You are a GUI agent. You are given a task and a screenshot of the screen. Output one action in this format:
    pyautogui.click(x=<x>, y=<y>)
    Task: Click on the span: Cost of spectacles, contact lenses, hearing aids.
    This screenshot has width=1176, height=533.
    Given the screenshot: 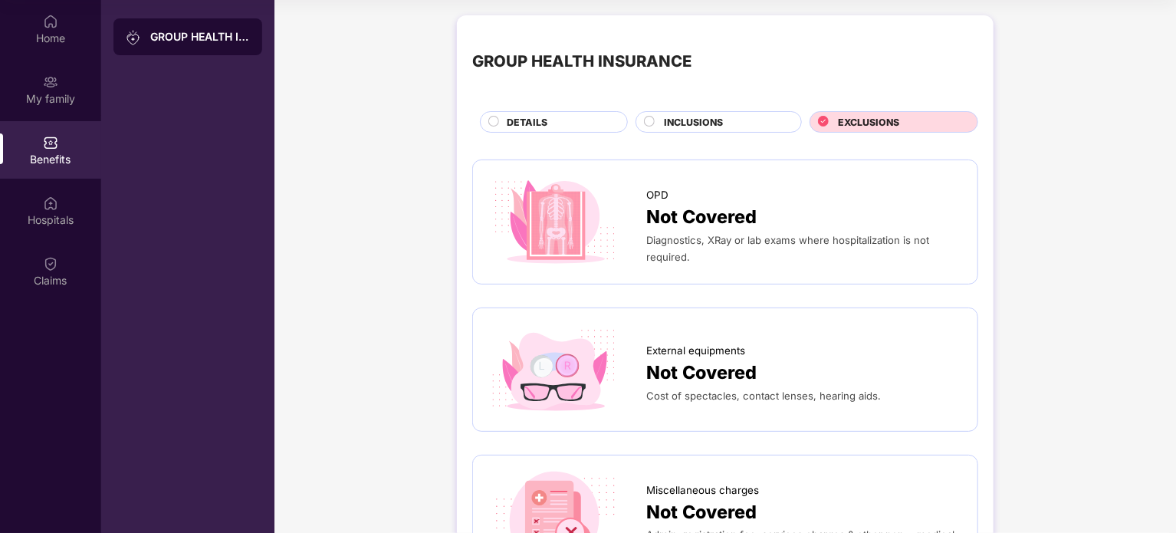 What is the action you would take?
    pyautogui.click(x=763, y=395)
    